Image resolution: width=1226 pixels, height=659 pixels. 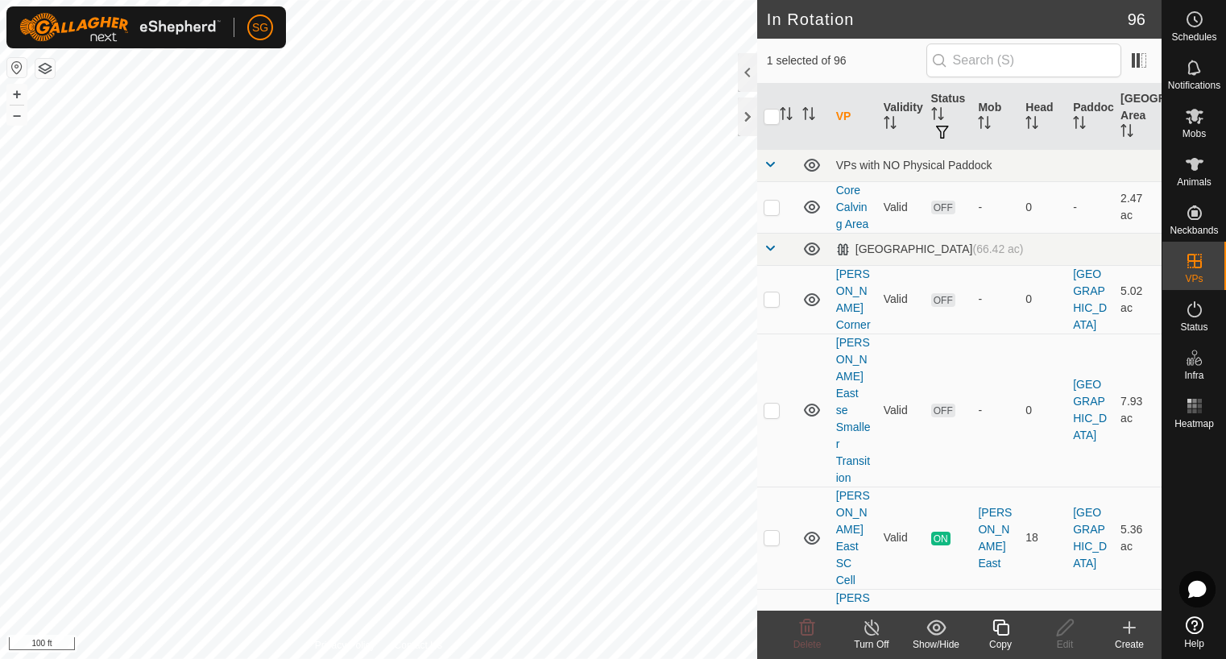 What do you see at coordinates (1137, 410) in the screenshot?
I see `td: 7.93 ac` at bounding box center [1137, 410].